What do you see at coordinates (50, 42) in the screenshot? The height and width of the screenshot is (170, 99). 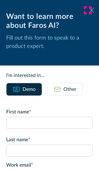 I see `p: Fill out this form to speak to a product expert.` at bounding box center [50, 42].